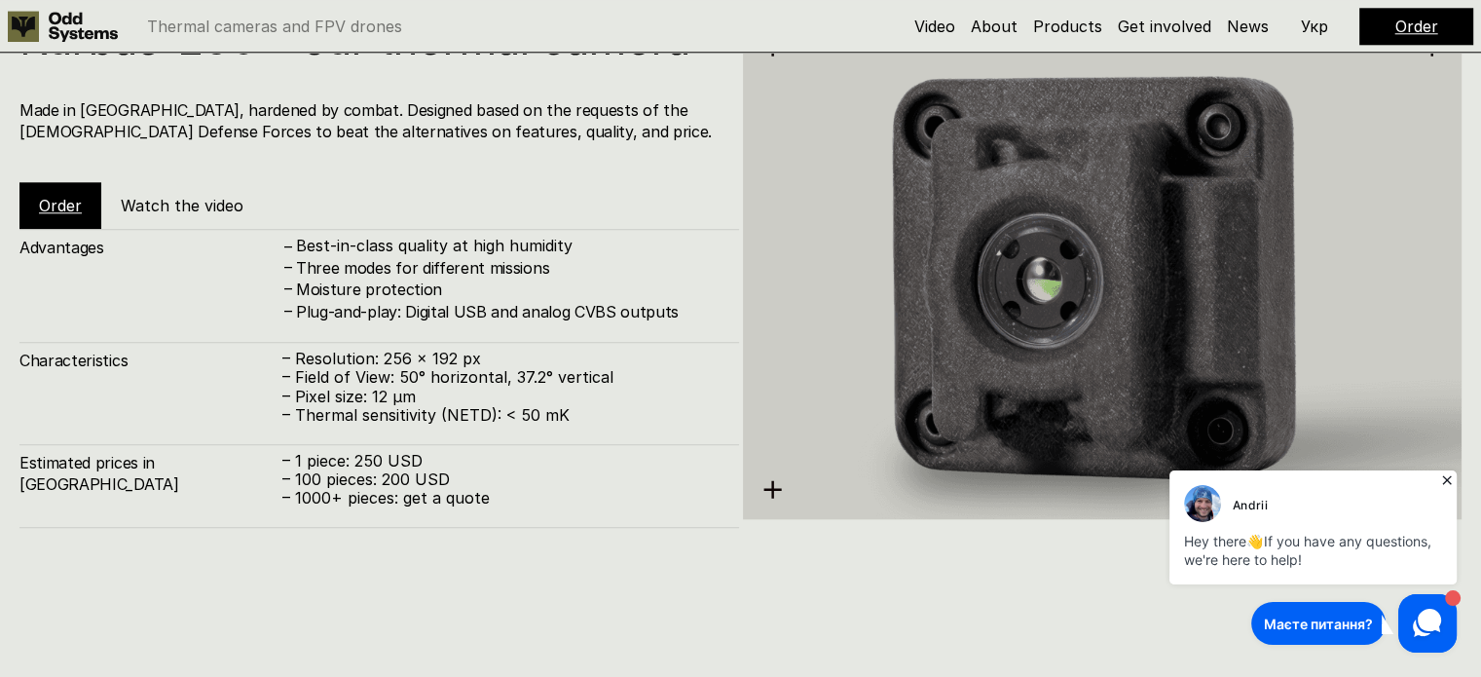  Describe the element at coordinates (994, 26) in the screenshot. I see `a: About` at that location.